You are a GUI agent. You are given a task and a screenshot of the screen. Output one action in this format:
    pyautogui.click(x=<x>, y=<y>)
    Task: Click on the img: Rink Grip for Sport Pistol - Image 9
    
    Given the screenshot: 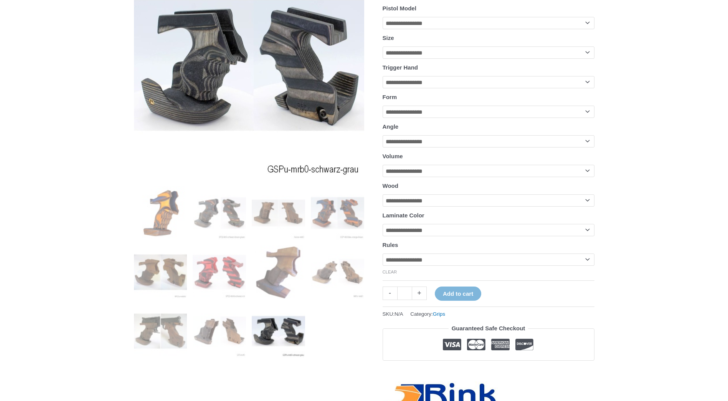 What is the action you would take?
    pyautogui.click(x=160, y=331)
    